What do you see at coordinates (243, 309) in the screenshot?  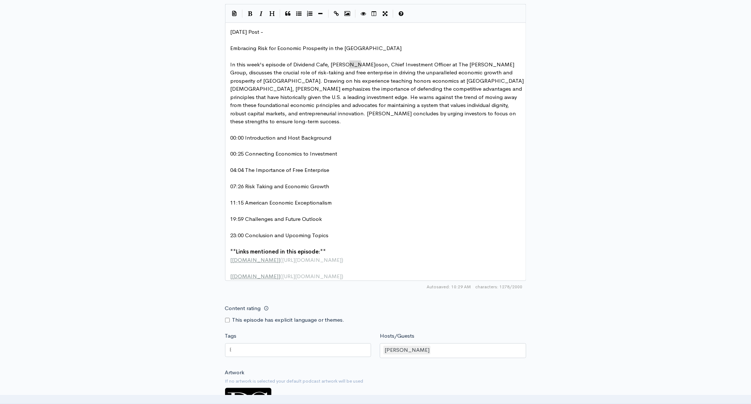 I see `label: Content rating` at bounding box center [243, 309].